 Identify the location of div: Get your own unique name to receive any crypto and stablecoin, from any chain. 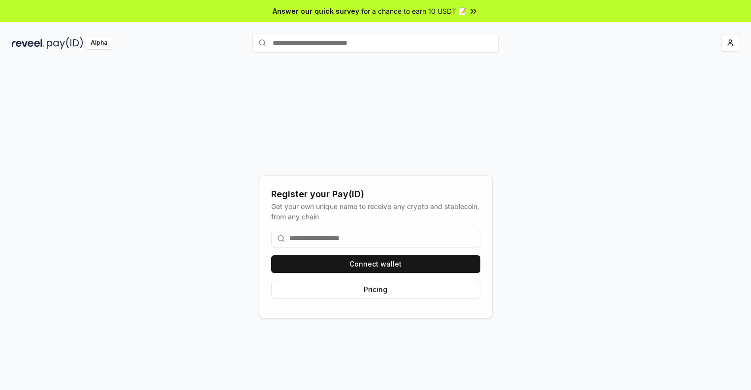
(376, 212).